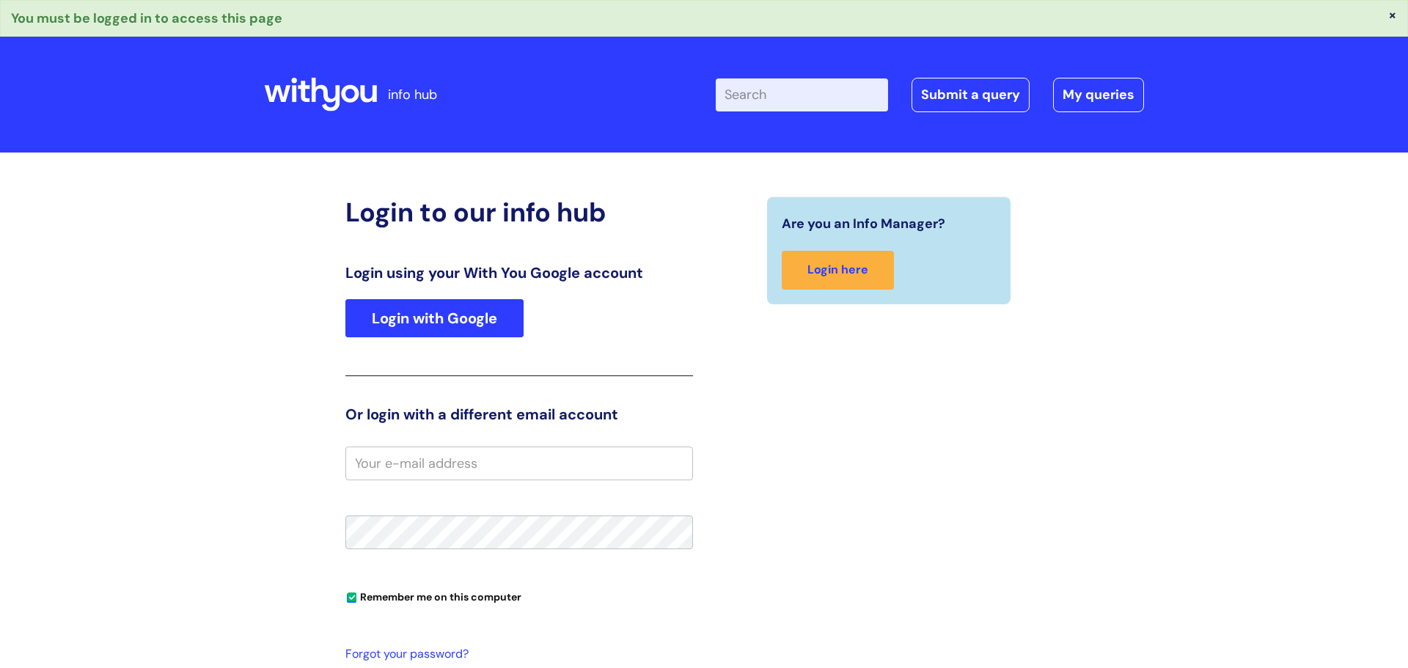  I want to click on label: Remember me on this computer, so click(433, 596).